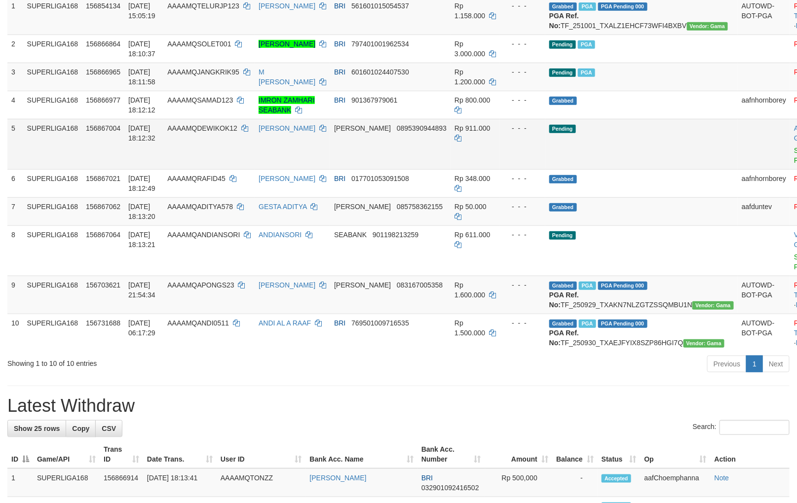 The height and width of the screenshot is (503, 797). What do you see at coordinates (66, 454) in the screenshot?
I see `th: Game/API: activate to sort column ascending` at bounding box center [66, 454].